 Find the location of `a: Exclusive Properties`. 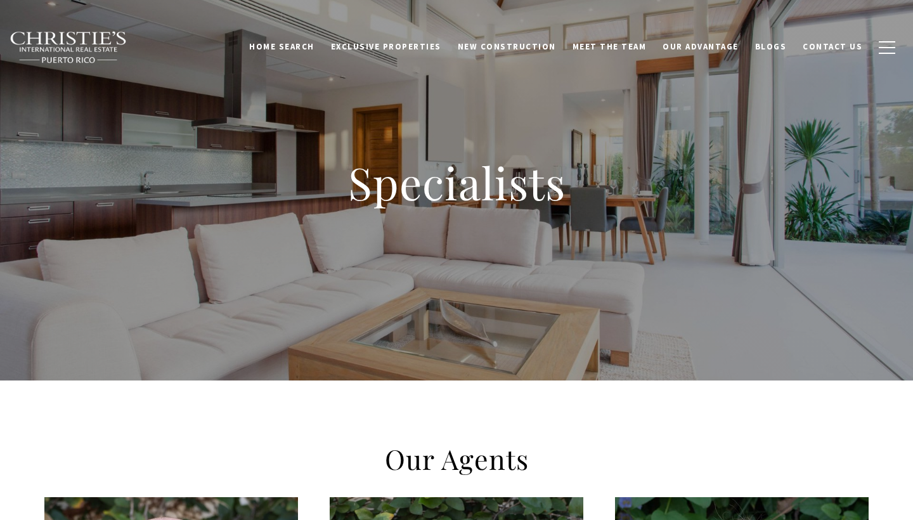

a: Exclusive Properties is located at coordinates (386, 47).